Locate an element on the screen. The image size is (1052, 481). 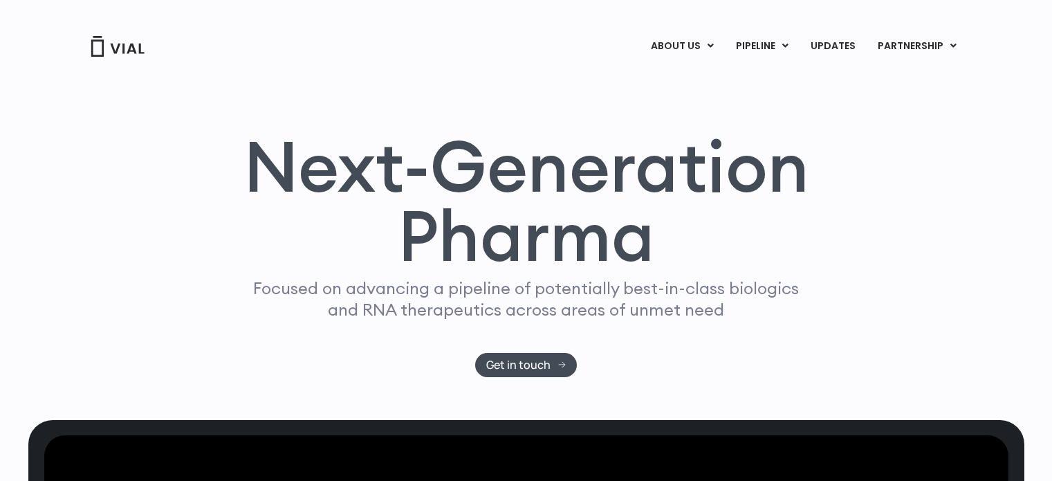
a: UPDATES is located at coordinates (833, 46).